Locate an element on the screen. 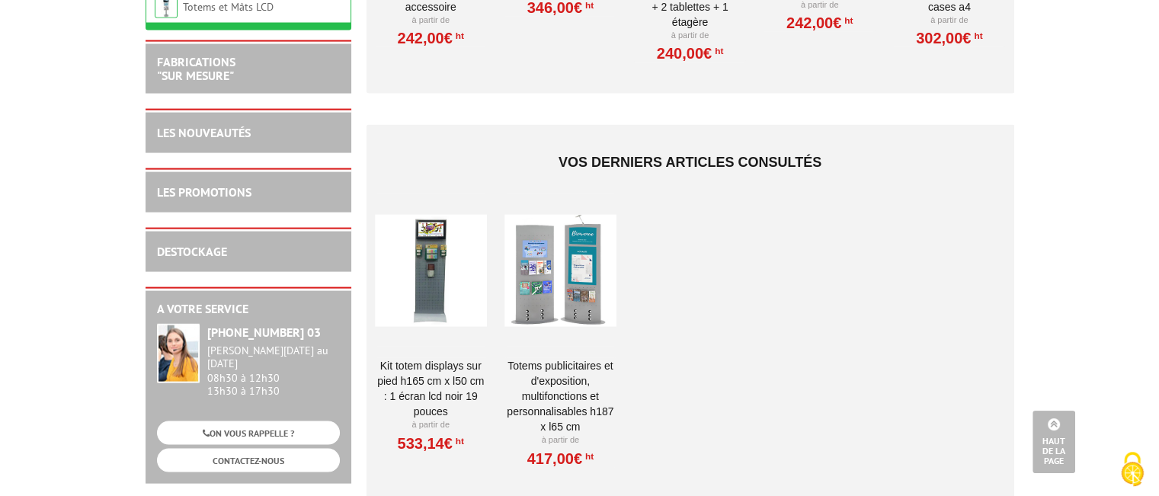 This screenshot has height=496, width=1159. a: 417,00€HT is located at coordinates (560, 459).